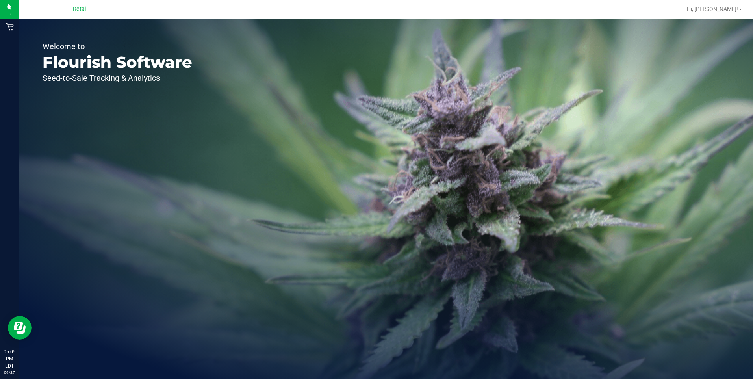 Image resolution: width=753 pixels, height=379 pixels. I want to click on inline-svg: Retail, so click(10, 27).